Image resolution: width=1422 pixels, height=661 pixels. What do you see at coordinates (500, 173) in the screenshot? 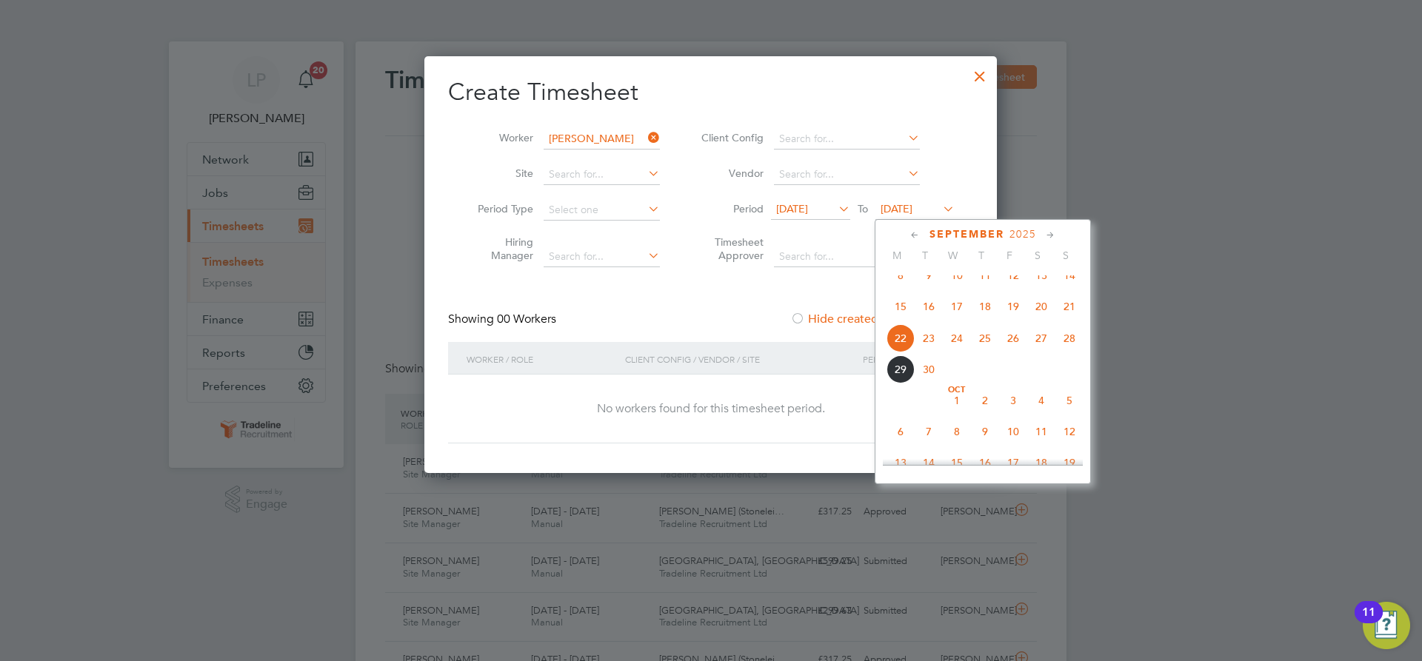
I see `label: Site` at bounding box center [500, 173].